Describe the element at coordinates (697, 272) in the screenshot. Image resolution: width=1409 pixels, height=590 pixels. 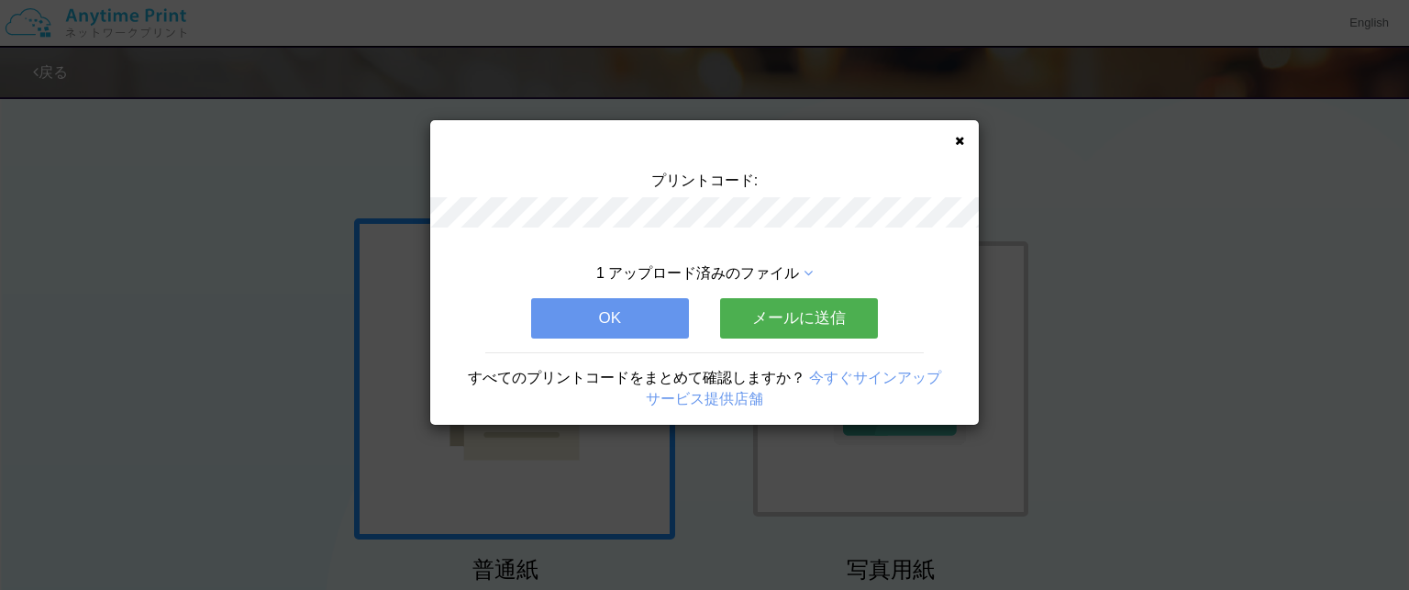
I see `span: 1 アップロード済みのファイル` at that location.